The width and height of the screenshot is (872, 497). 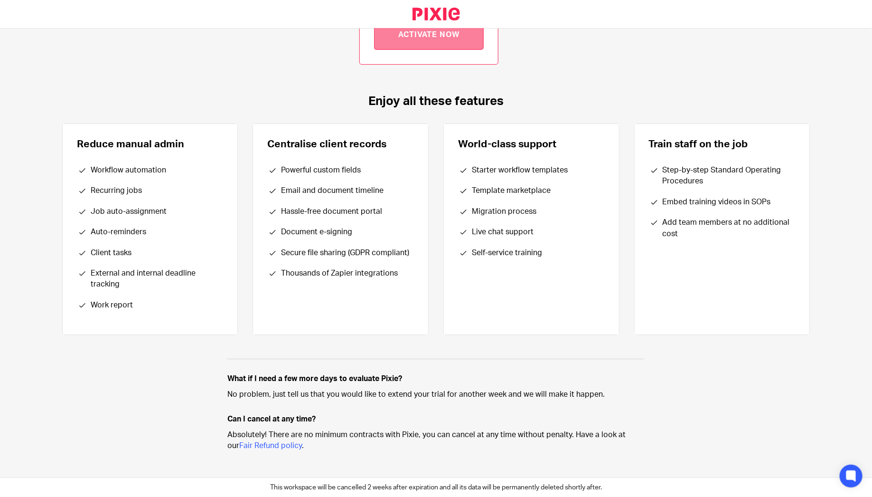 I want to click on li: Embed training videos in SOPs, so click(x=728, y=202).